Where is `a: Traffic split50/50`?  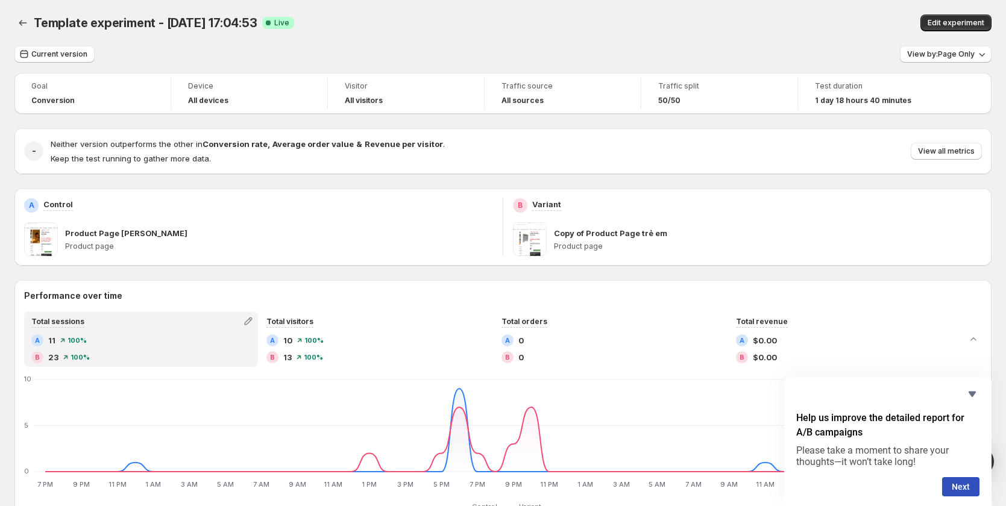 a: Traffic split50/50 is located at coordinates (719, 93).